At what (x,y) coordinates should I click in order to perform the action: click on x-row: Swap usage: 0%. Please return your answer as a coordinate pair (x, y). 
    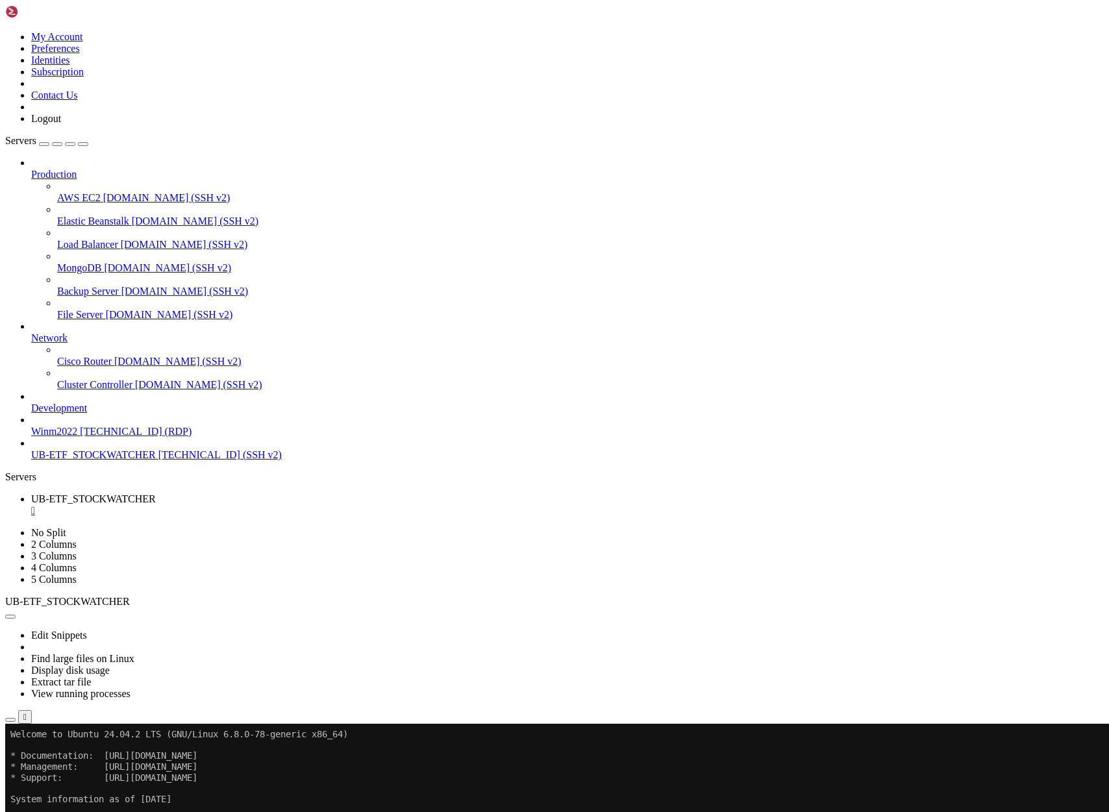
    Looking at the image, I should click on (472, 129).